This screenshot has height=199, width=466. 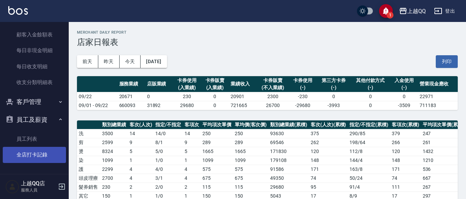 What do you see at coordinates (34, 67) in the screenshot?
I see `a: 每日收支明細` at bounding box center [34, 67].